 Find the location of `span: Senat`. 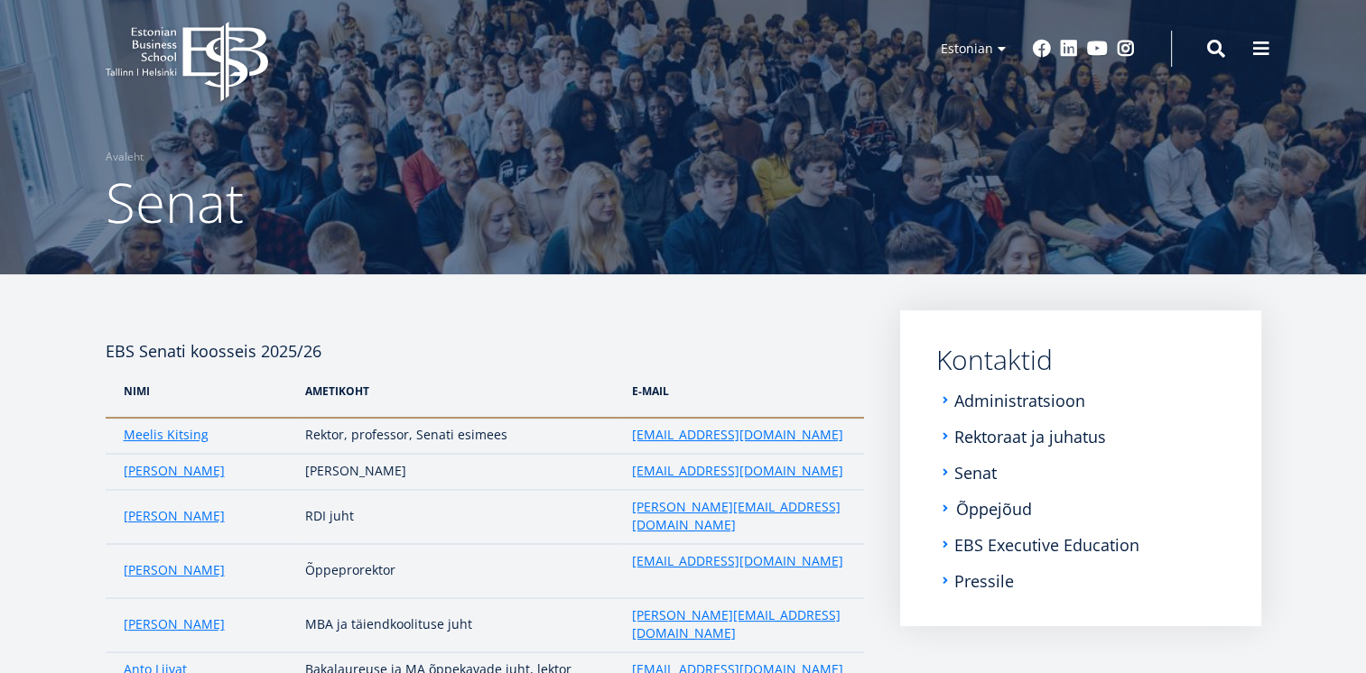

span: Senat is located at coordinates (174, 202).